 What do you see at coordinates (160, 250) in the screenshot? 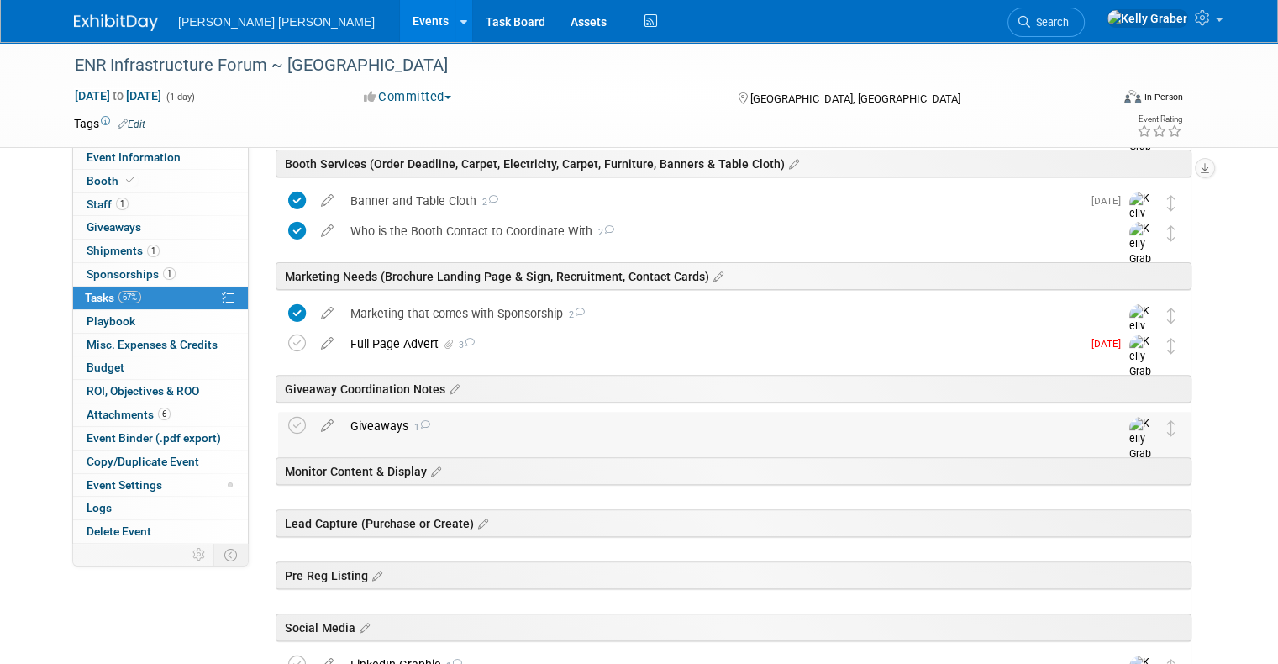
I see `a: Shipments1` at bounding box center [160, 250].